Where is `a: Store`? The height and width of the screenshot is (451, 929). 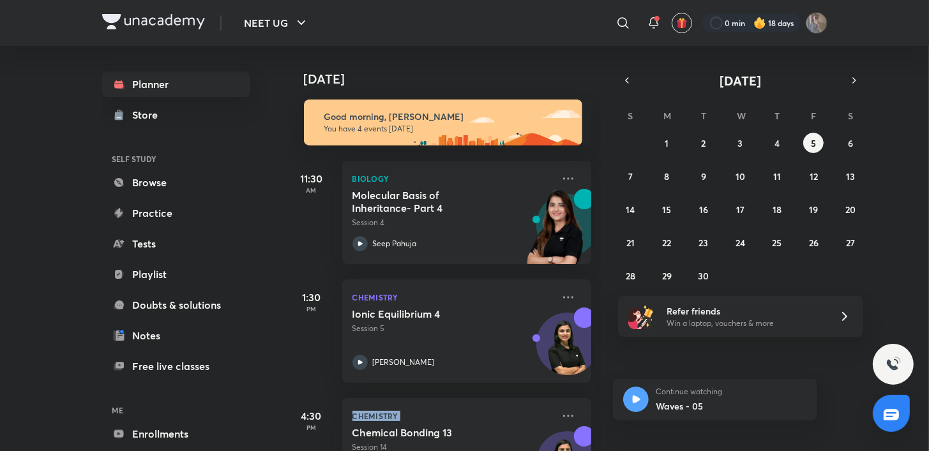 a: Store is located at coordinates (176, 115).